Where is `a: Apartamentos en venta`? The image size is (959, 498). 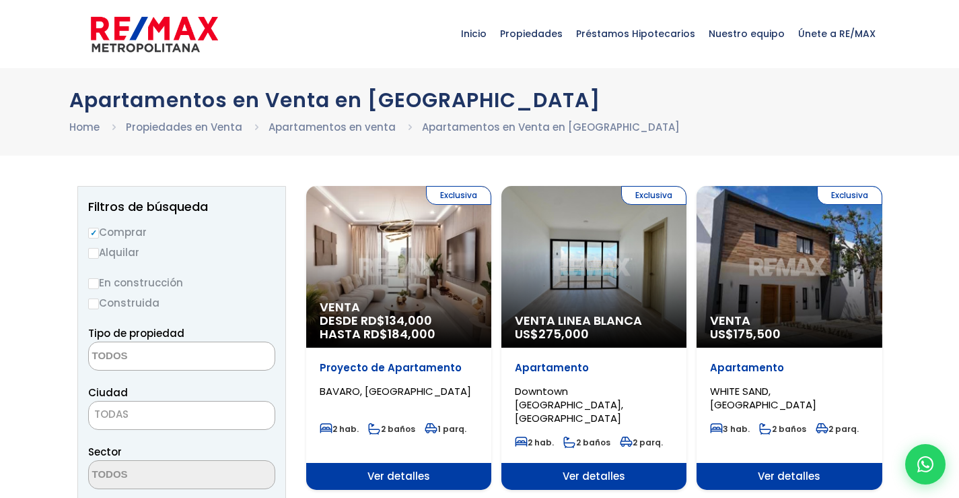 a: Apartamentos en venta is located at coordinates (332, 127).